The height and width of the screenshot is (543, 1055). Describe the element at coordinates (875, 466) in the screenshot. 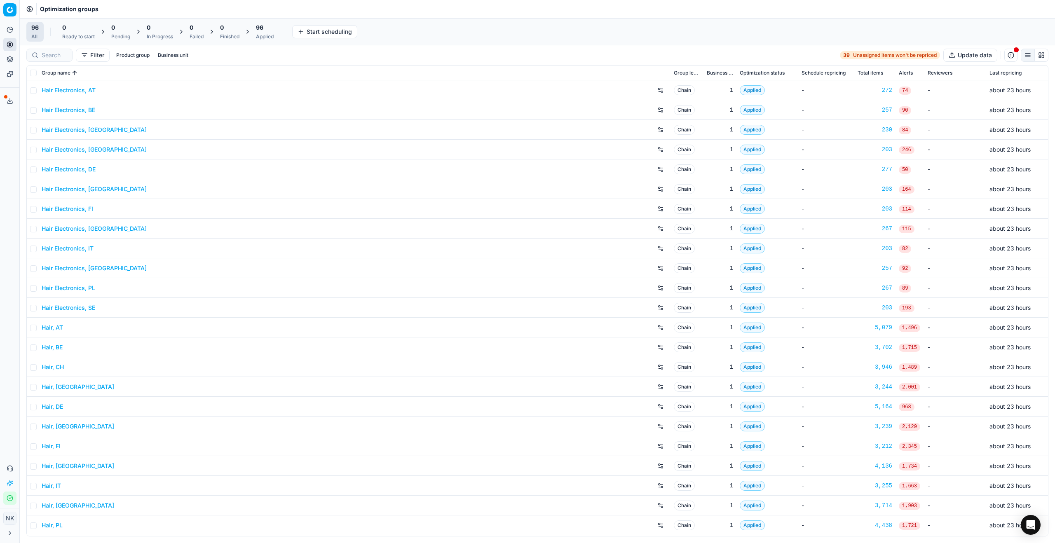

I see `div: 4,136` at that location.